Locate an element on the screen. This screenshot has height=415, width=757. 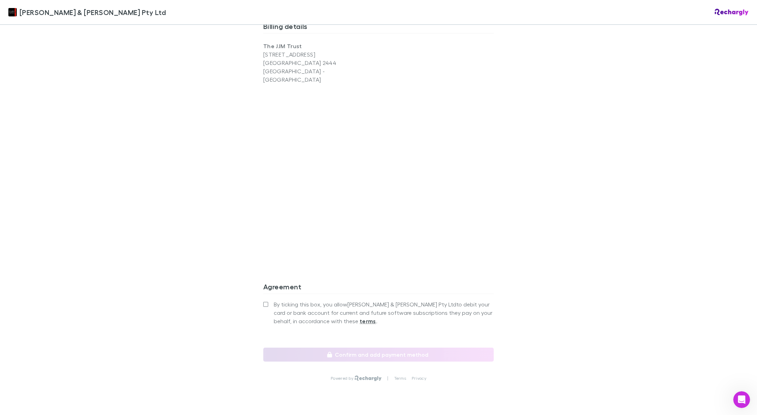
a: Privacy is located at coordinates (419, 379).